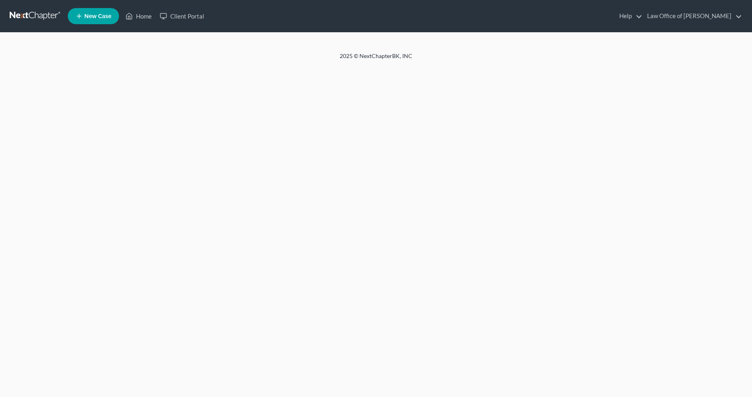 Image resolution: width=752 pixels, height=397 pixels. What do you see at coordinates (628, 16) in the screenshot?
I see `a: Help` at bounding box center [628, 16].